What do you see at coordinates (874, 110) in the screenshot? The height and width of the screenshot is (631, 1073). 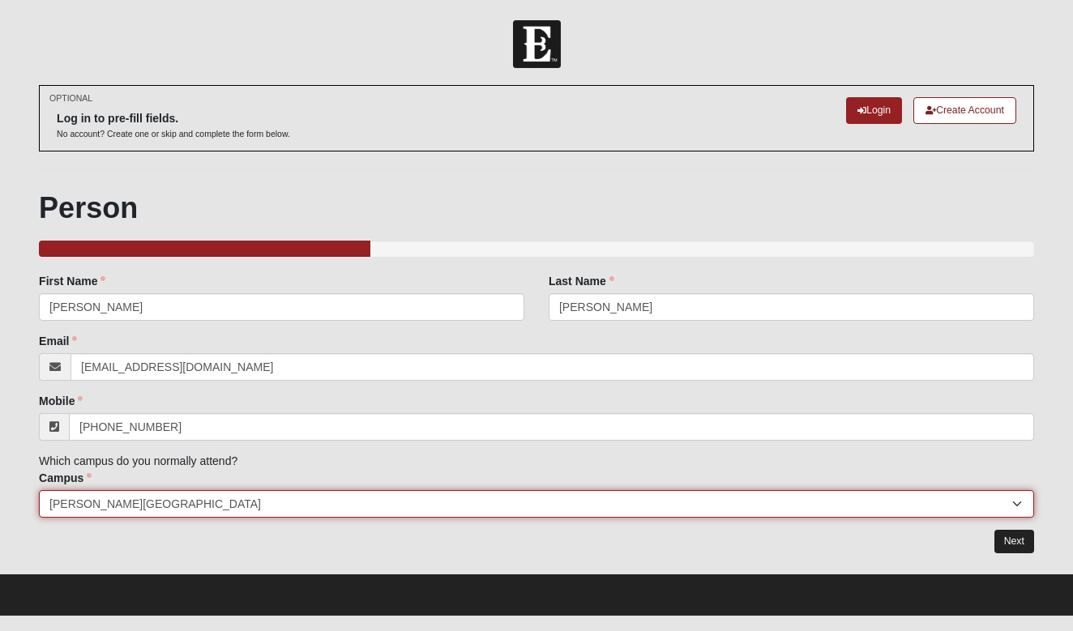 I see `a: Login` at bounding box center [874, 110].